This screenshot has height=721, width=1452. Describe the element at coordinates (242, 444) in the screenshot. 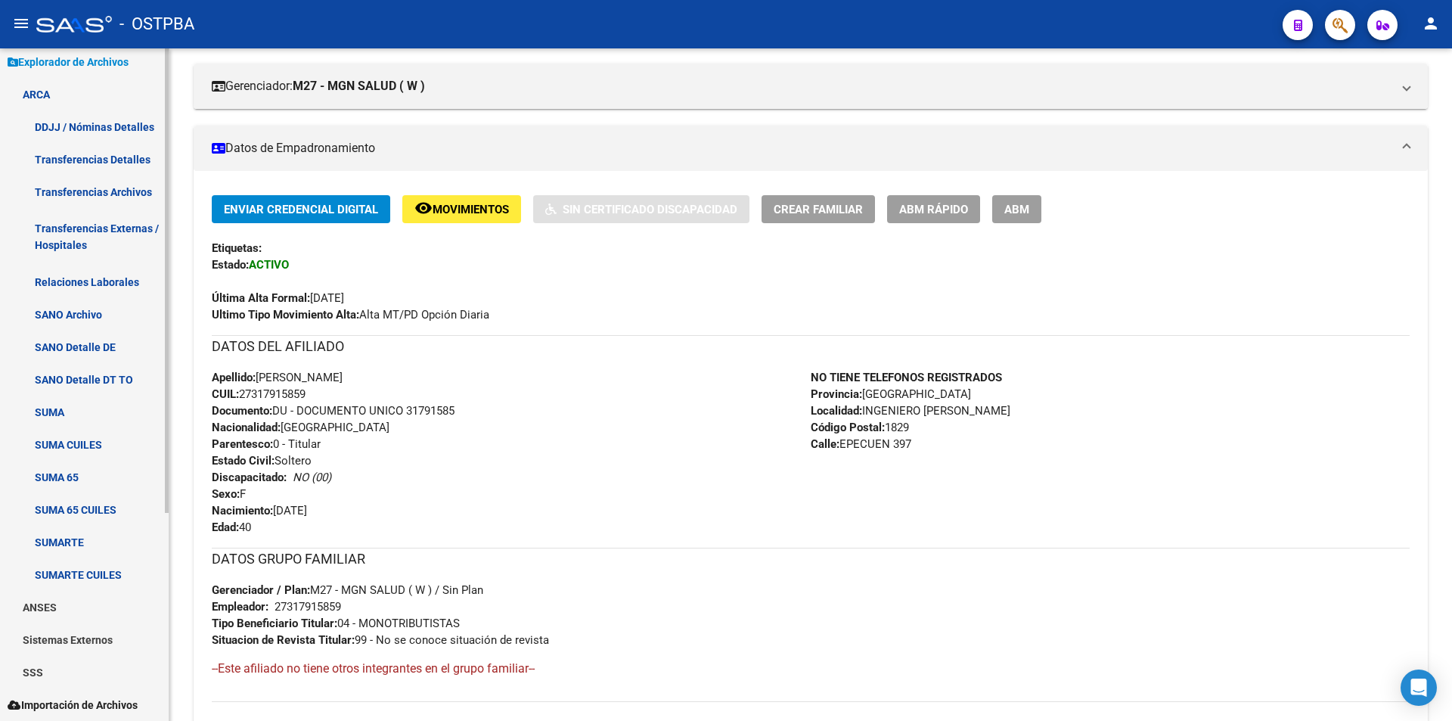

I see `strong: Parentesco:` at that location.